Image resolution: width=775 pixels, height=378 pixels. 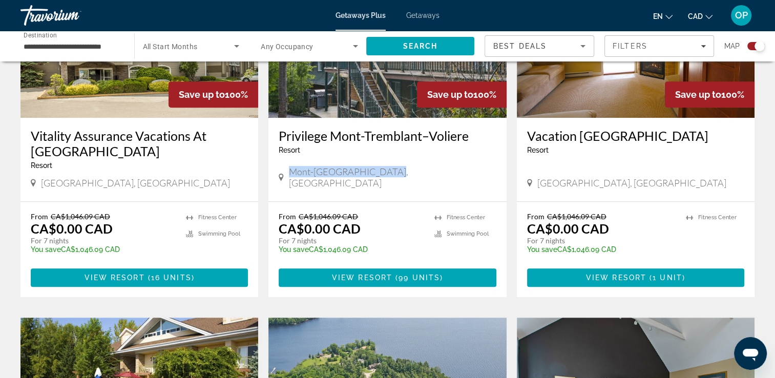 What do you see at coordinates (387, 277) in the screenshot?
I see `button: View Resort(99 units)` at bounding box center [387, 277].